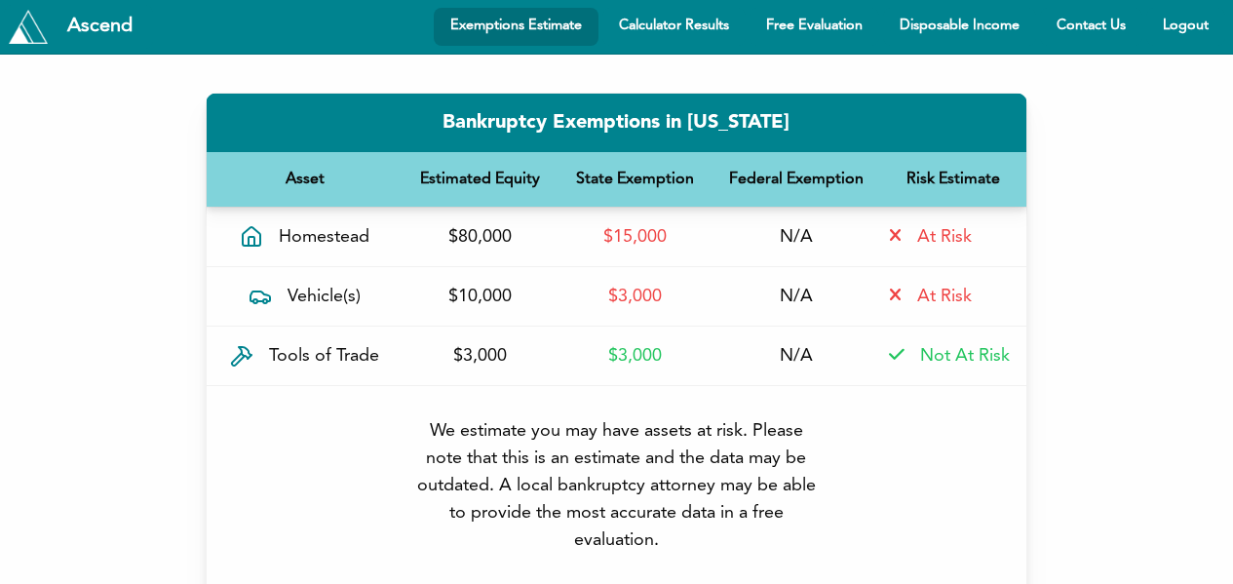 This screenshot has height=584, width=1233. I want to click on a: Contact Us, so click(1091, 26).